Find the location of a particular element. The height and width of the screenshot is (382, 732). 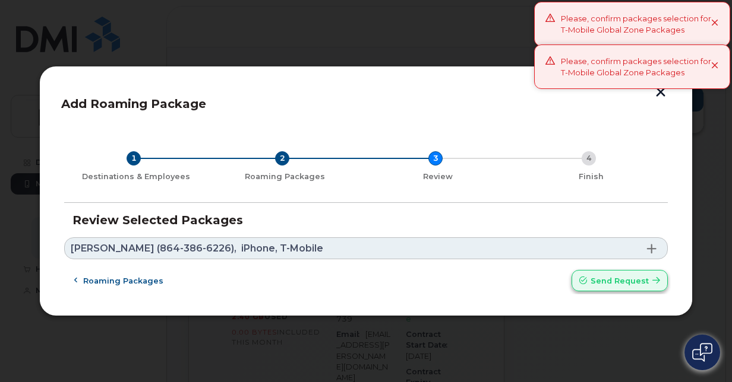

button: Send request is located at coordinates (619, 281).